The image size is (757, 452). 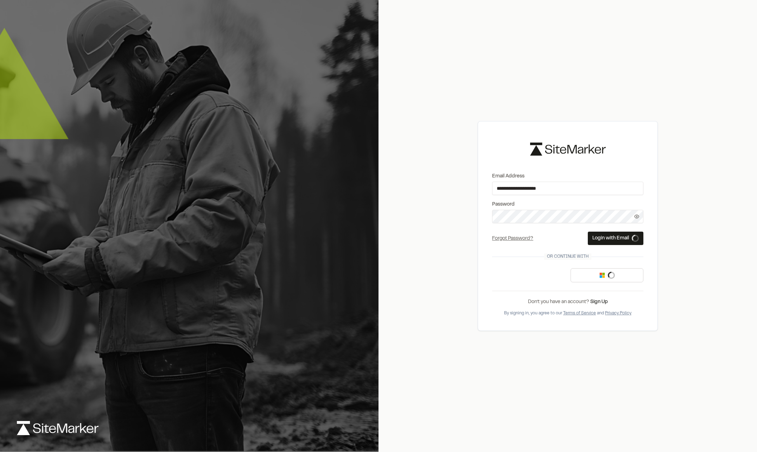 What do you see at coordinates (568, 313) in the screenshot?
I see `div: By signing in, you agree to our and` at bounding box center [568, 313].